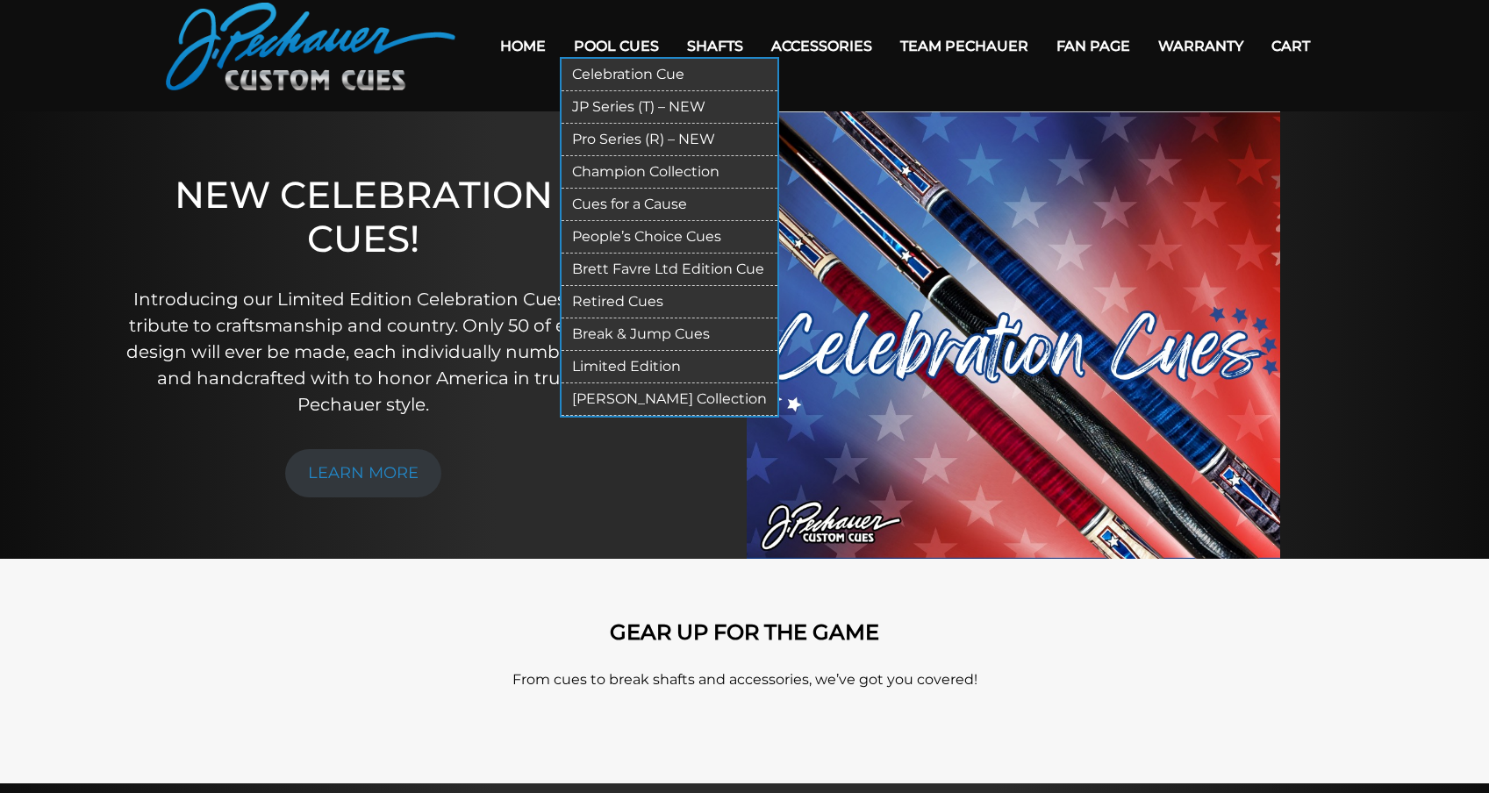 Image resolution: width=1489 pixels, height=793 pixels. Describe the element at coordinates (363, 217) in the screenshot. I see `h1: NEW CELEBRATION CUES!` at that location.